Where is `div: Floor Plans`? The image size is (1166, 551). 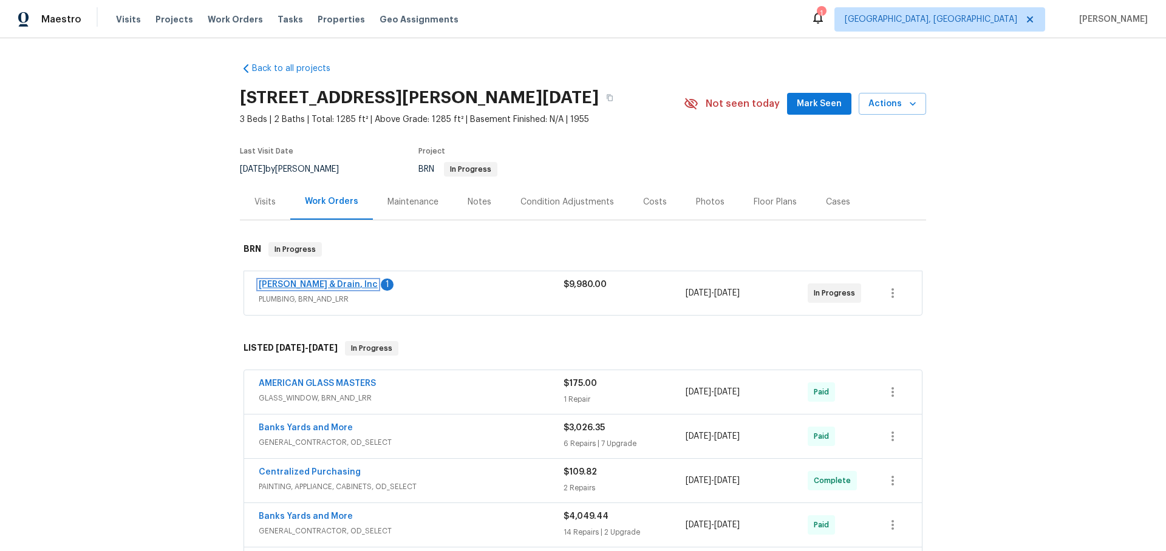
div: Floor Plans is located at coordinates (775, 202).